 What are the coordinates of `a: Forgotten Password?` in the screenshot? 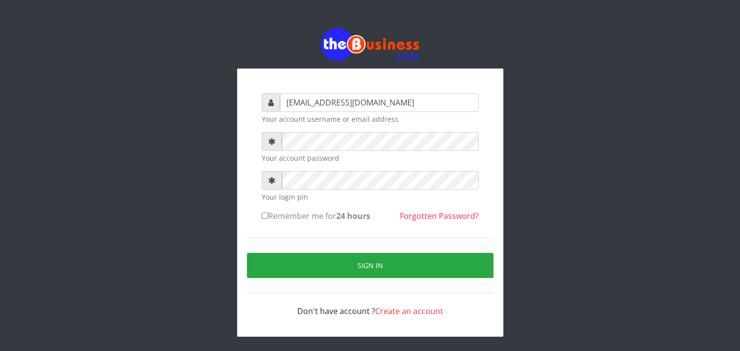 It's located at (439, 216).